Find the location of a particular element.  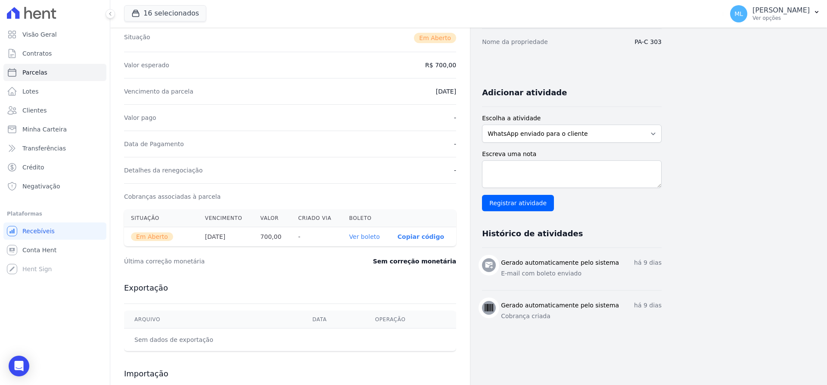

span: Clientes is located at coordinates (34, 110).